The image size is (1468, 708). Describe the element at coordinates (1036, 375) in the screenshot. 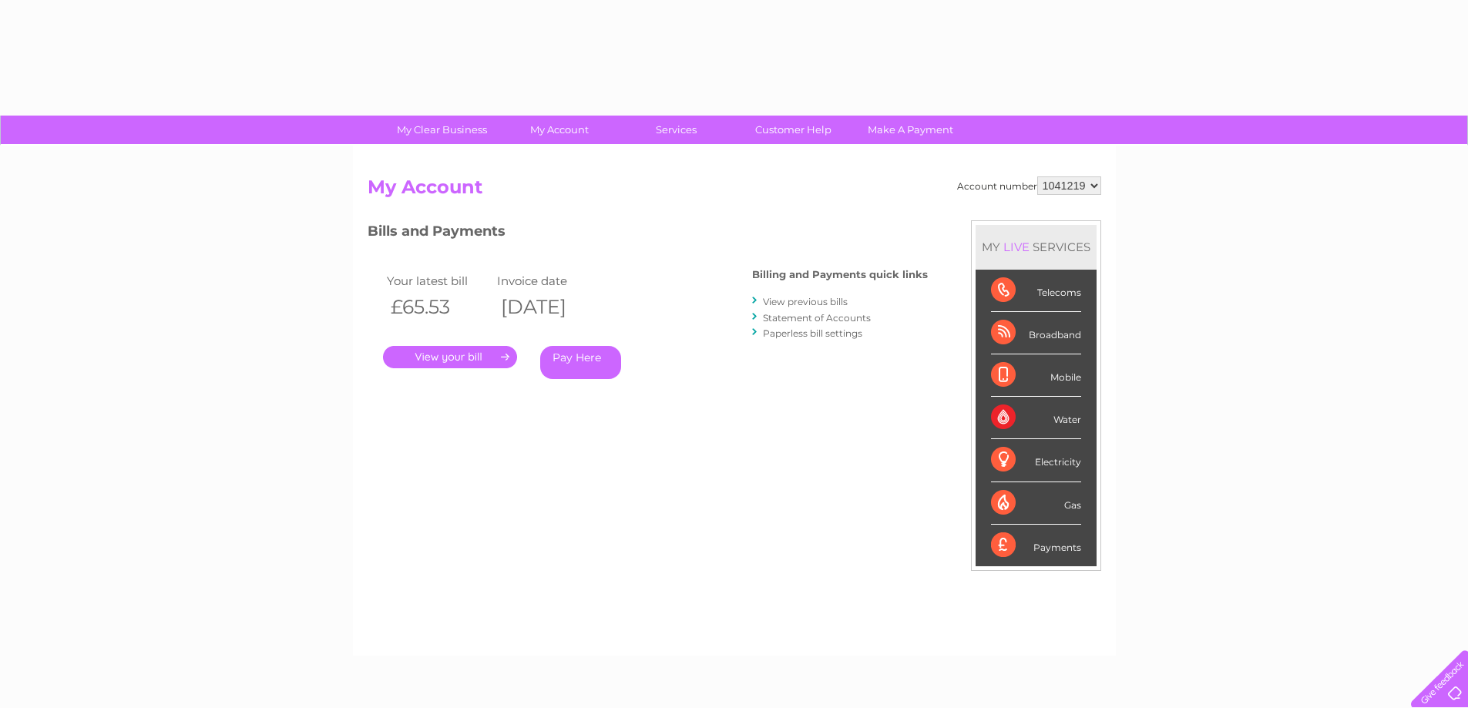

I see `div: Mobile` at that location.